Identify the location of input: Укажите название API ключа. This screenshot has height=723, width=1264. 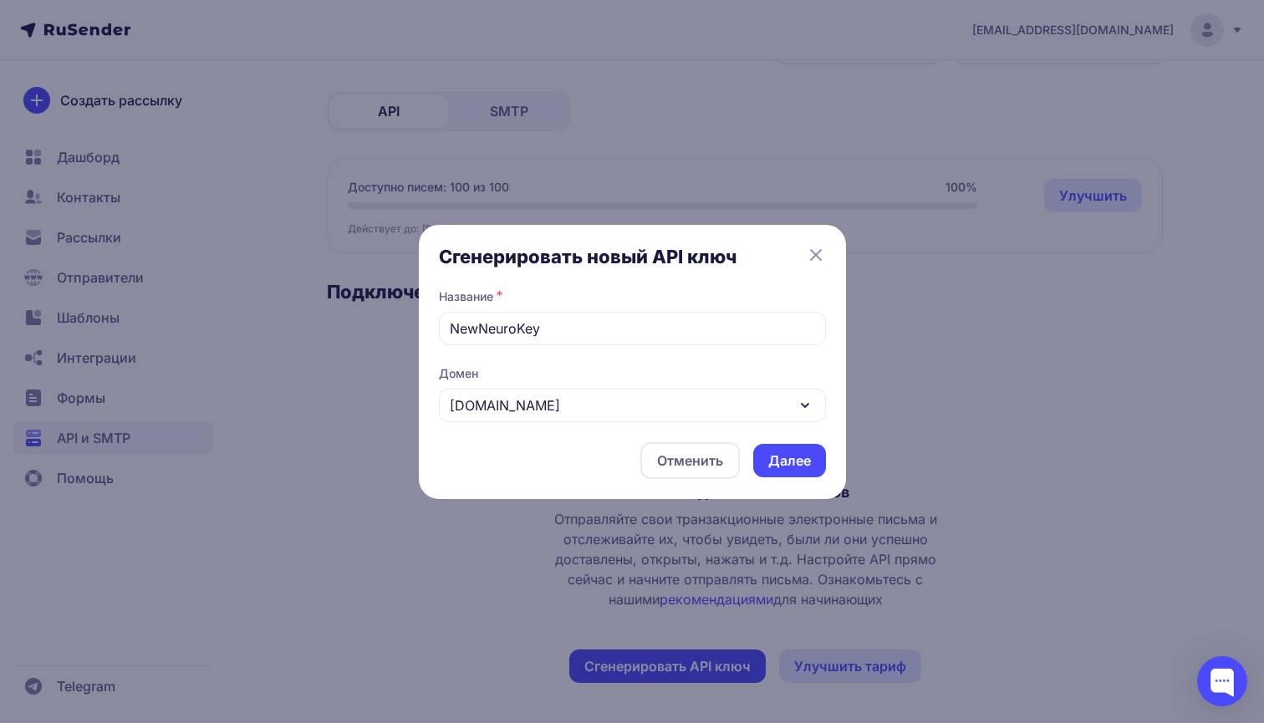
(632, 329).